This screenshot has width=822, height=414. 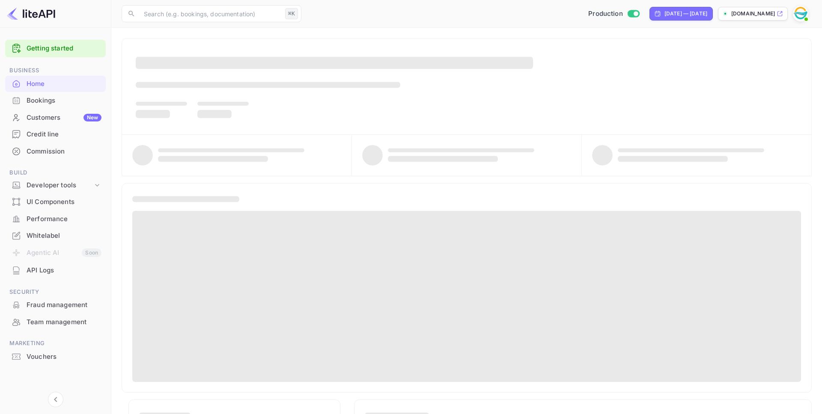 What do you see at coordinates (55, 305) in the screenshot?
I see `a: Fraud management` at bounding box center [55, 305].